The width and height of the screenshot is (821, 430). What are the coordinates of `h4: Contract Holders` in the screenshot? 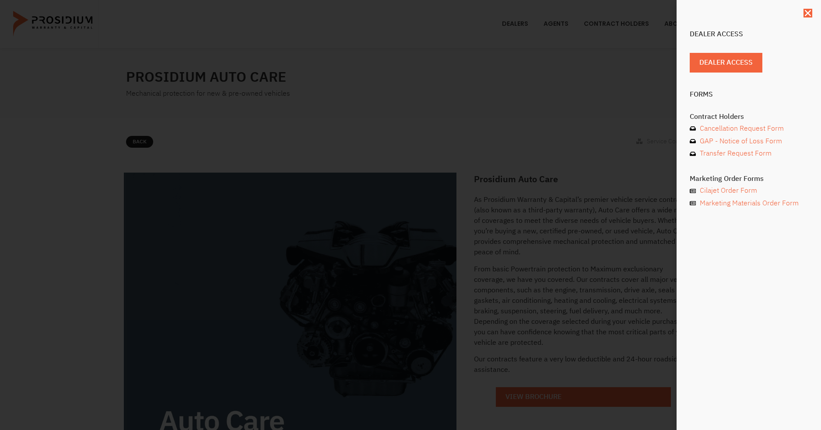 It's located at (748, 117).